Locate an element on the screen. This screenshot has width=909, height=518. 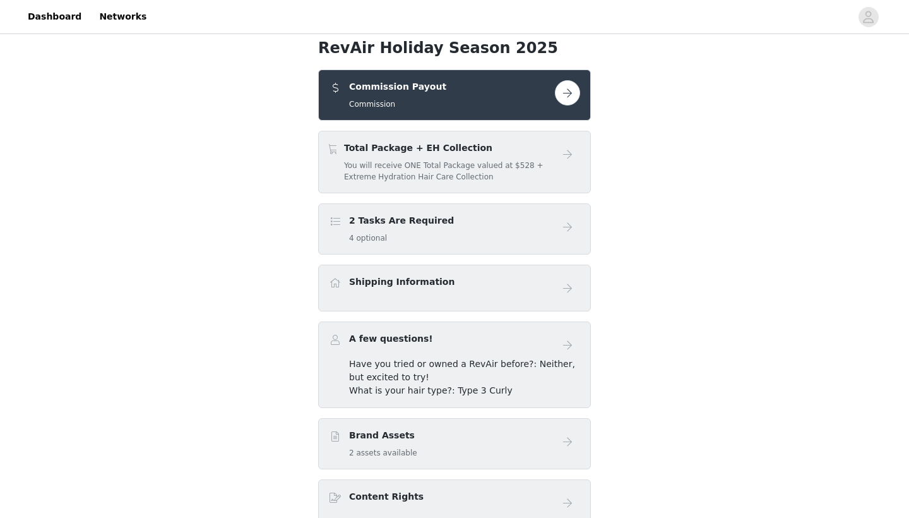
span: Have you tried or owned a RevAir before?: Neither, but excited to try! is located at coordinates (462, 370).